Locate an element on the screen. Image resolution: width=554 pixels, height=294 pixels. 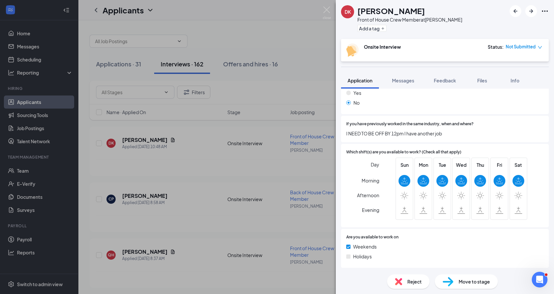
span: No is located at coordinates (356, 103).